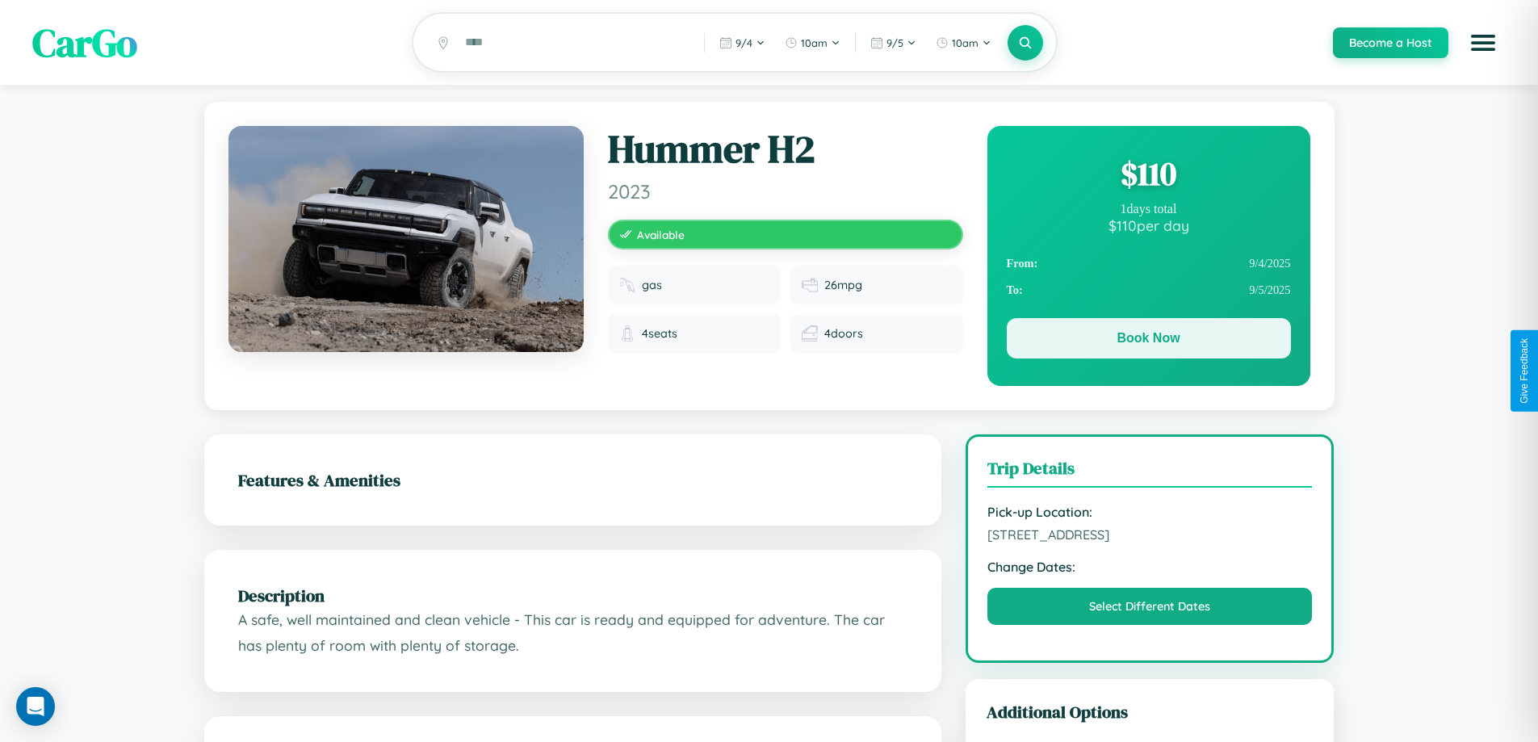  What do you see at coordinates (85, 43) in the screenshot?
I see `span: CarGo` at bounding box center [85, 43].